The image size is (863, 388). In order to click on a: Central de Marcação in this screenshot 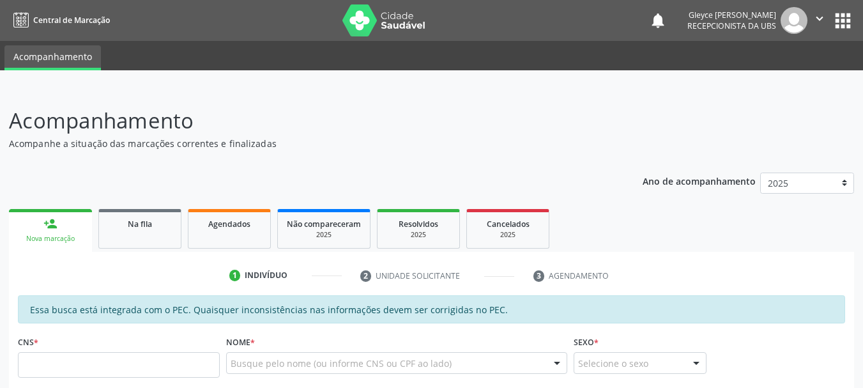, I will do `click(59, 20)`.